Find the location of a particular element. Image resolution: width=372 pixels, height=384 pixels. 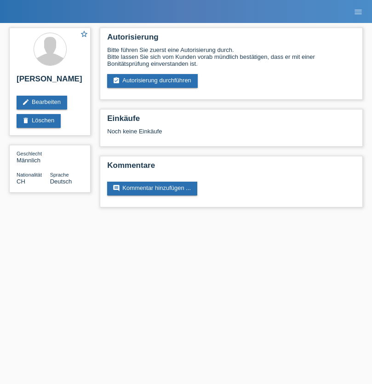

a: assignment_turned_inAutorisierung durchführen is located at coordinates (152, 81).